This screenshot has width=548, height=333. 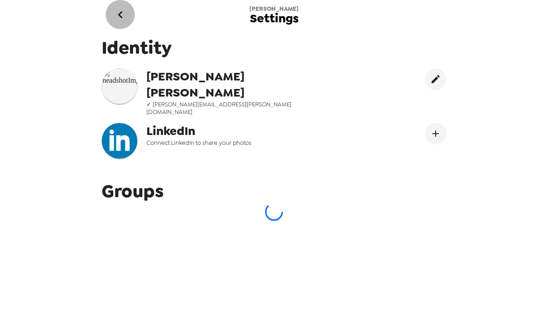 What do you see at coordinates (132, 191) in the screenshot?
I see `span: Groups` at bounding box center [132, 191].